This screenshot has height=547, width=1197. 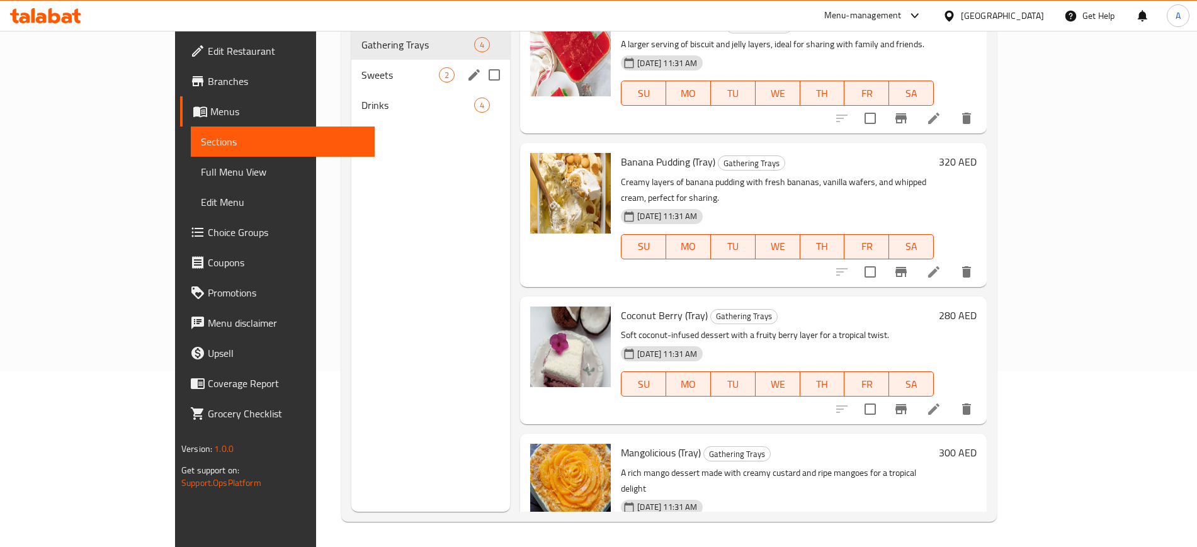 What do you see at coordinates (668, 162) in the screenshot?
I see `span: Banana Pudding (Tray)` at bounding box center [668, 162].